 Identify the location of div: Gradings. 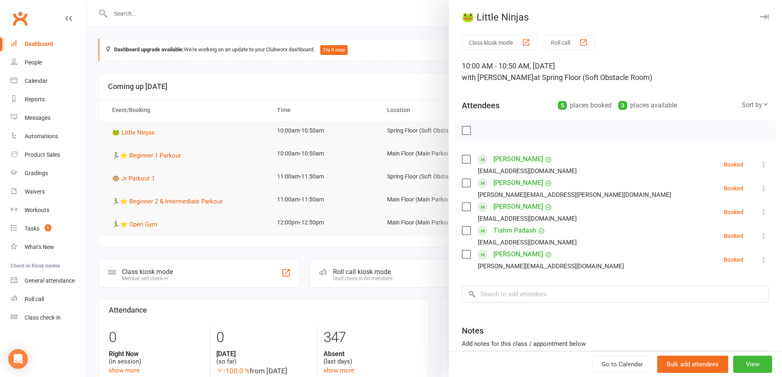
(36, 173).